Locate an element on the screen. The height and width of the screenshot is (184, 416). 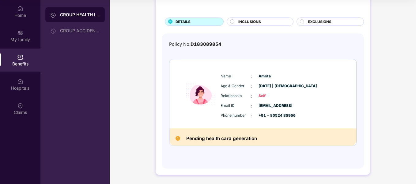
span: INCLUSIONS is located at coordinates (250, 22).